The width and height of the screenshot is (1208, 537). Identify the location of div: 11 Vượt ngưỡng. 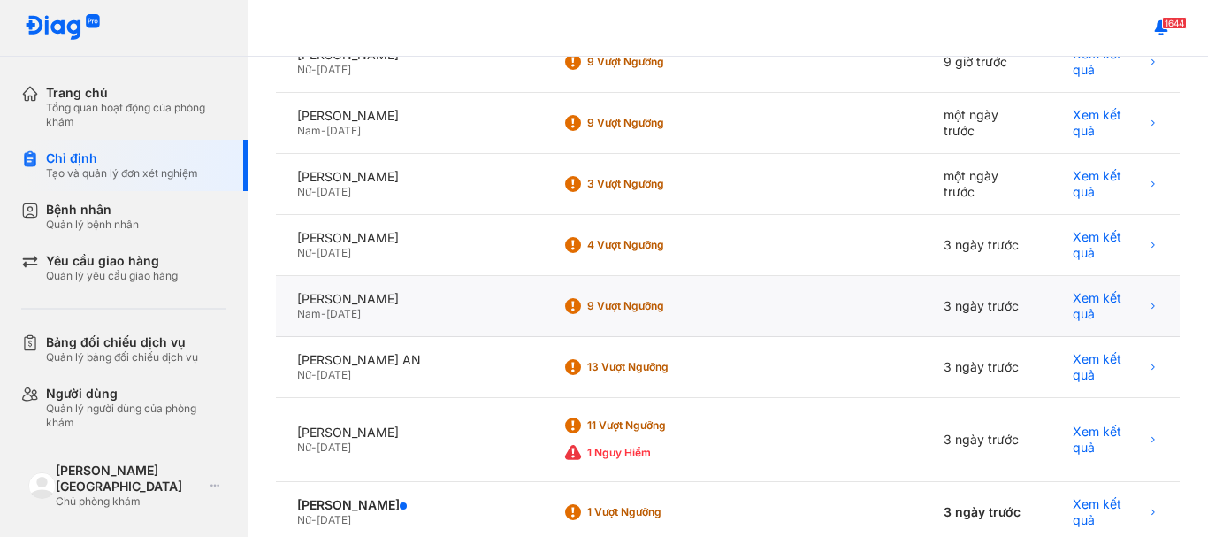
(658, 425).